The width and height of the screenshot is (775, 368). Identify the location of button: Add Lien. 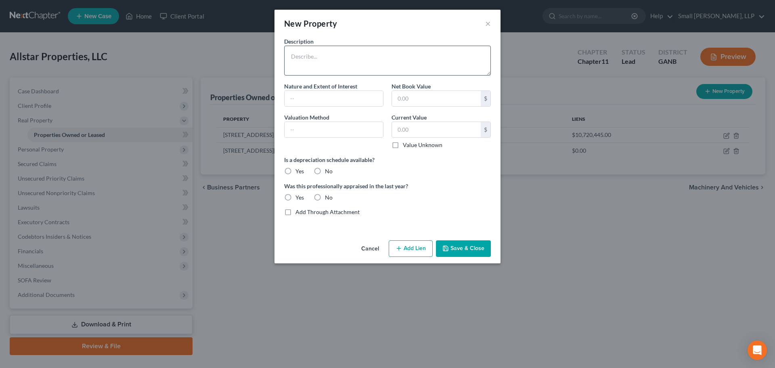
(411, 249).